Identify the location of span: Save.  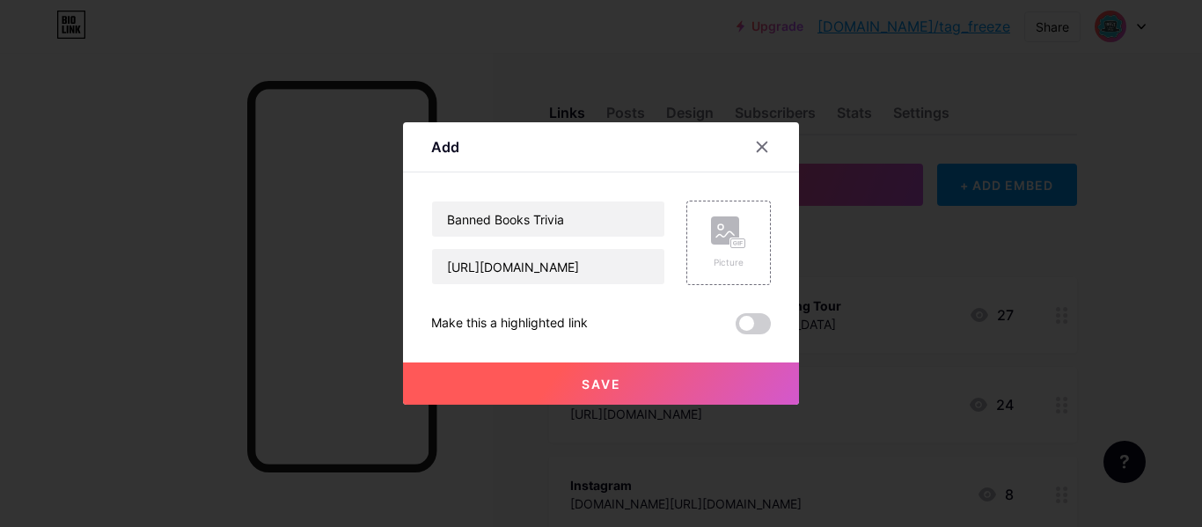
(601, 384).